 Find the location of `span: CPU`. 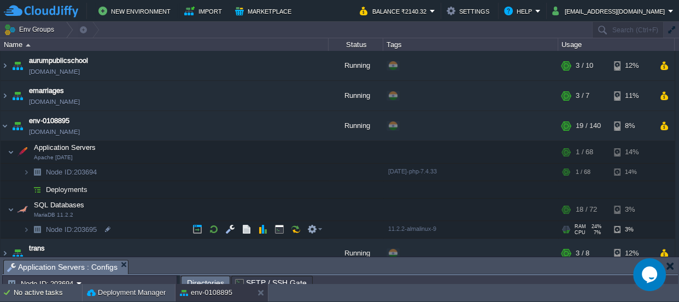

span: CPU is located at coordinates (580, 232).